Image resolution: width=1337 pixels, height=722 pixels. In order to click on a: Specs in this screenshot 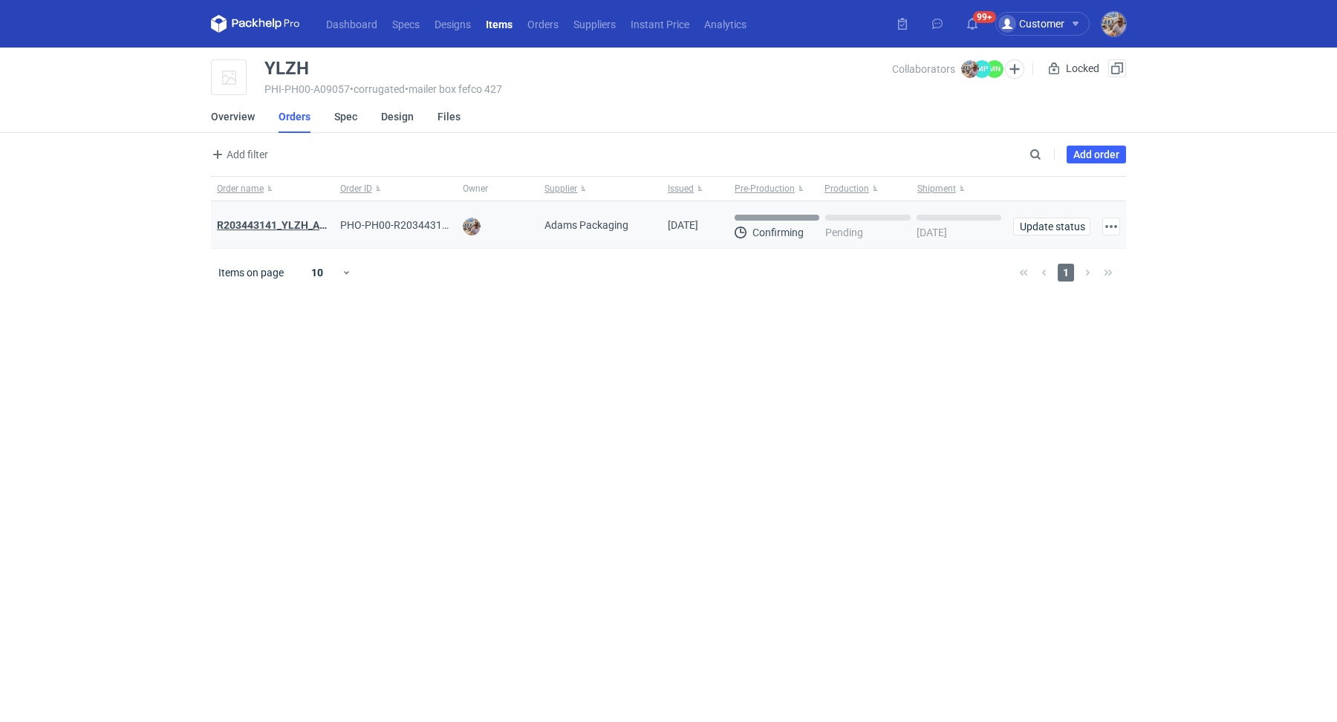, I will do `click(406, 24)`.